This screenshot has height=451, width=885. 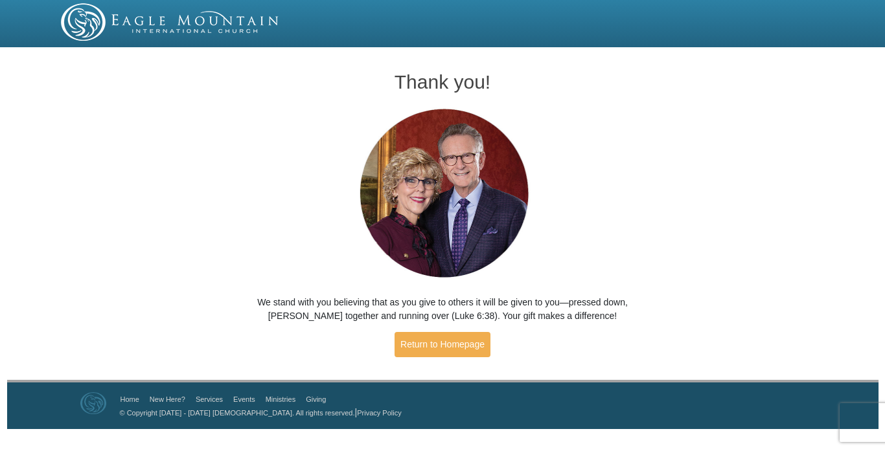 What do you see at coordinates (442, 194) in the screenshot?
I see `img: Pastors George and Terri Pearsons` at bounding box center [442, 194].